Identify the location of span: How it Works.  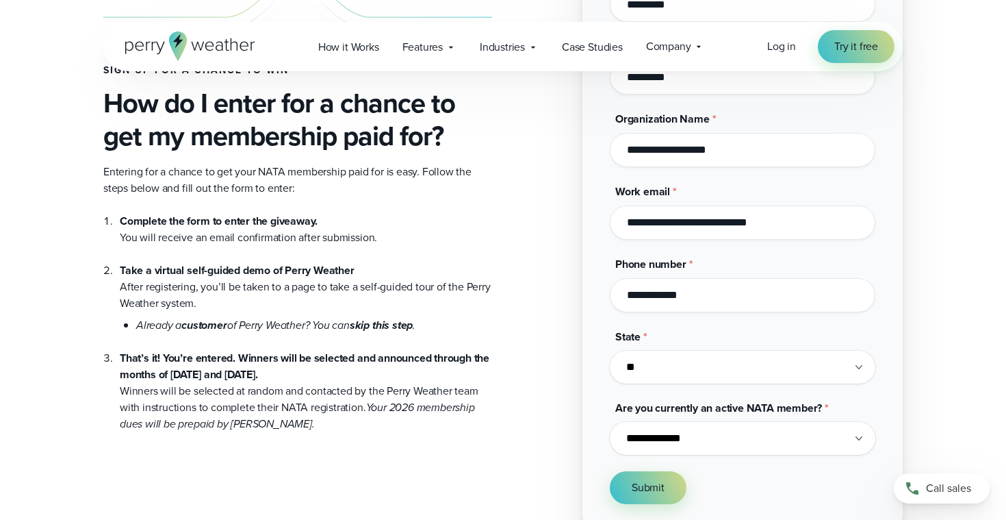
(348, 47).